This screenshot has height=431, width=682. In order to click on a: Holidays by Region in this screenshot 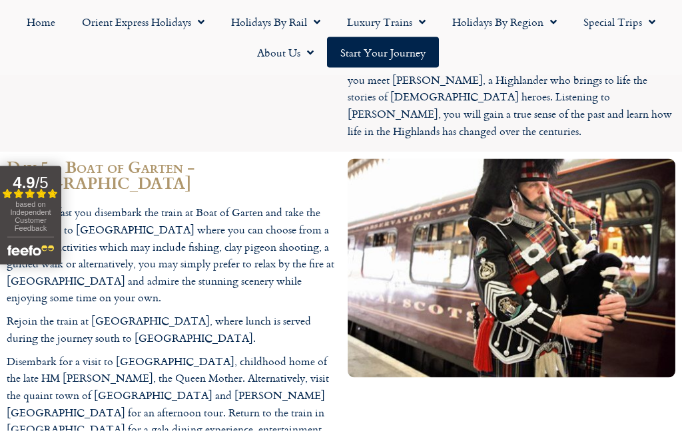, I will do `click(504, 22)`.